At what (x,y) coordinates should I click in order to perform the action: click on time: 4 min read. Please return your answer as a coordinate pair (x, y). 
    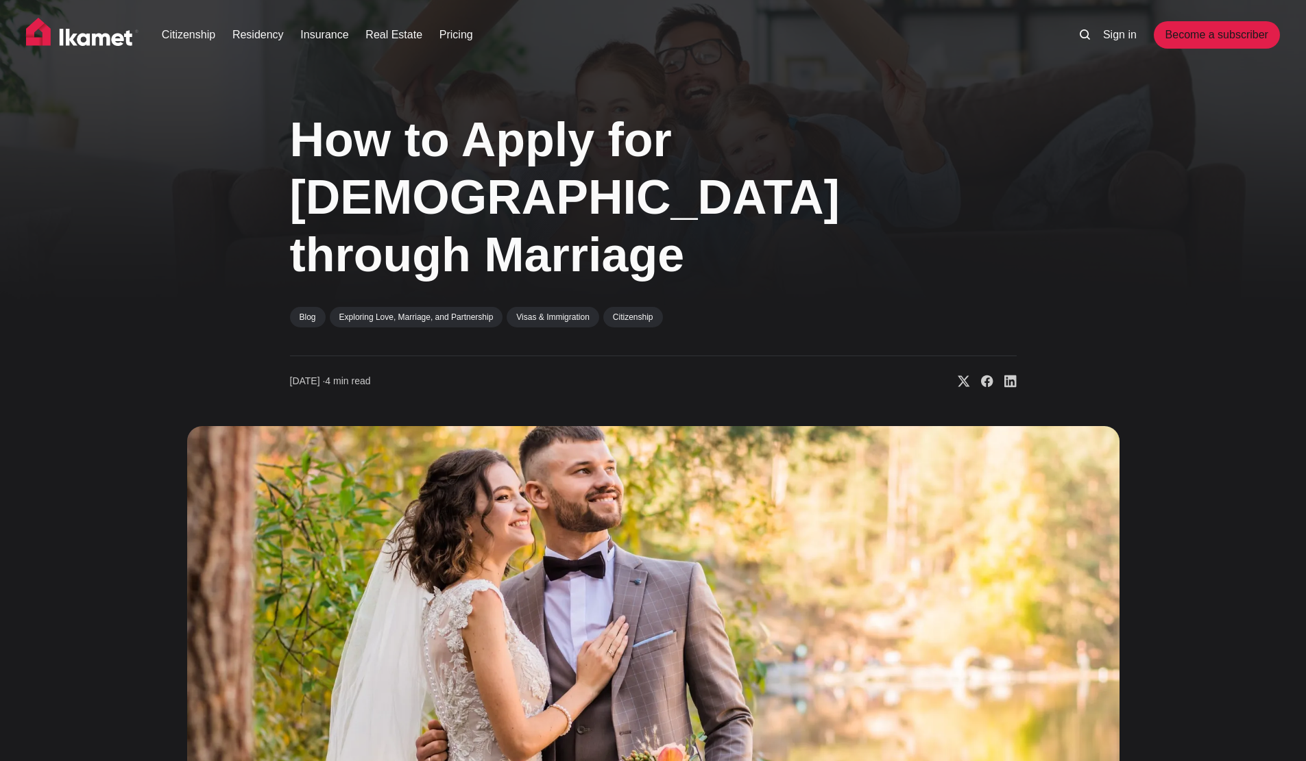
    Looking at the image, I should click on (330, 382).